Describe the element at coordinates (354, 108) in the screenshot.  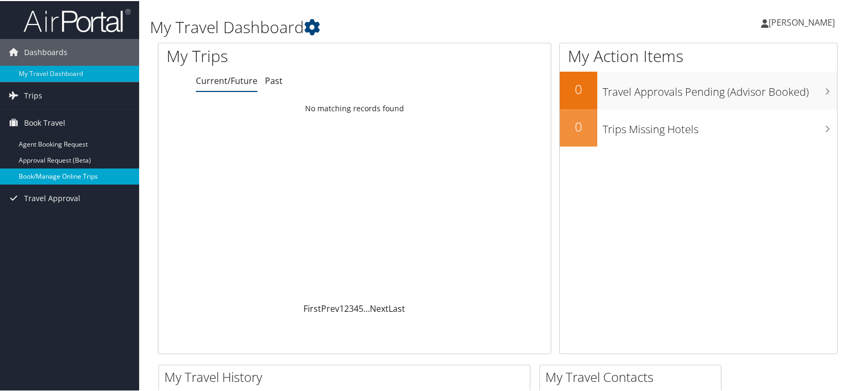
I see `td: No matching records found` at that location.